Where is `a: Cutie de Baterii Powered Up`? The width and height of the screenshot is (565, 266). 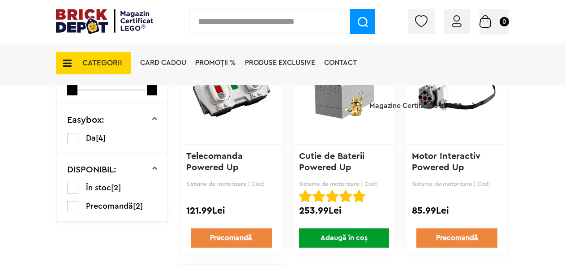
a: Cutie de Baterii Powered Up is located at coordinates (333, 162).